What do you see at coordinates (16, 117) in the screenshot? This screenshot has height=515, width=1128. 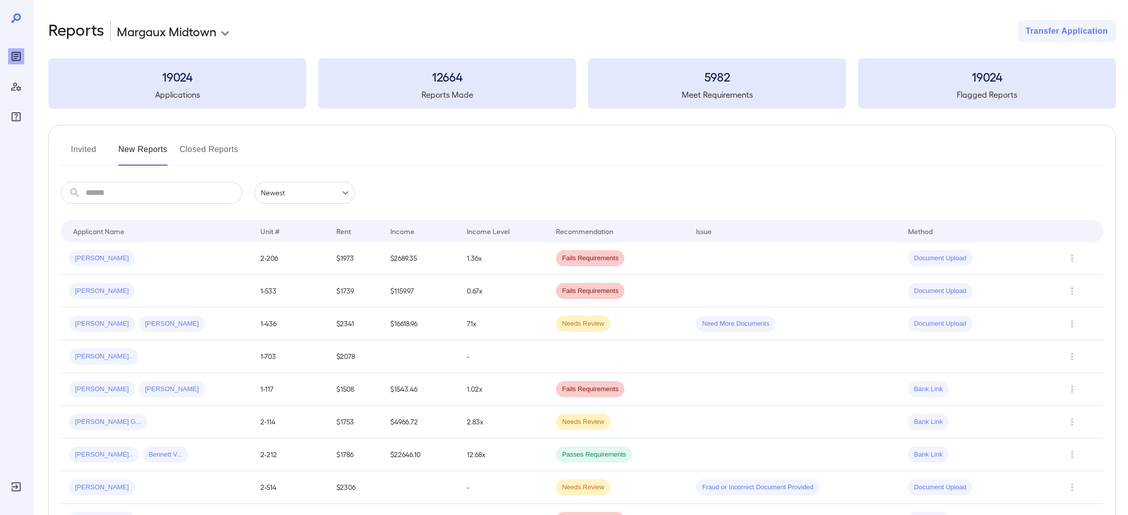 I see `div: FAQ` at bounding box center [16, 117].